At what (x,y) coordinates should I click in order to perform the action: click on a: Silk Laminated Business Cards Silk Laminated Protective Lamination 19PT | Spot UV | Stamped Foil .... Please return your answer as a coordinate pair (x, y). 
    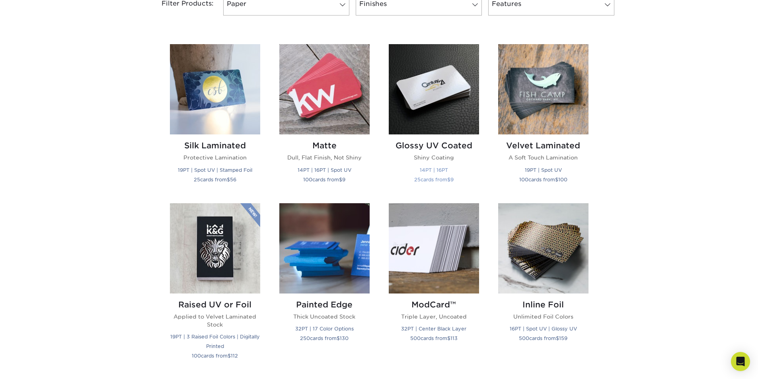
    Looking at the image, I should click on (215, 119).